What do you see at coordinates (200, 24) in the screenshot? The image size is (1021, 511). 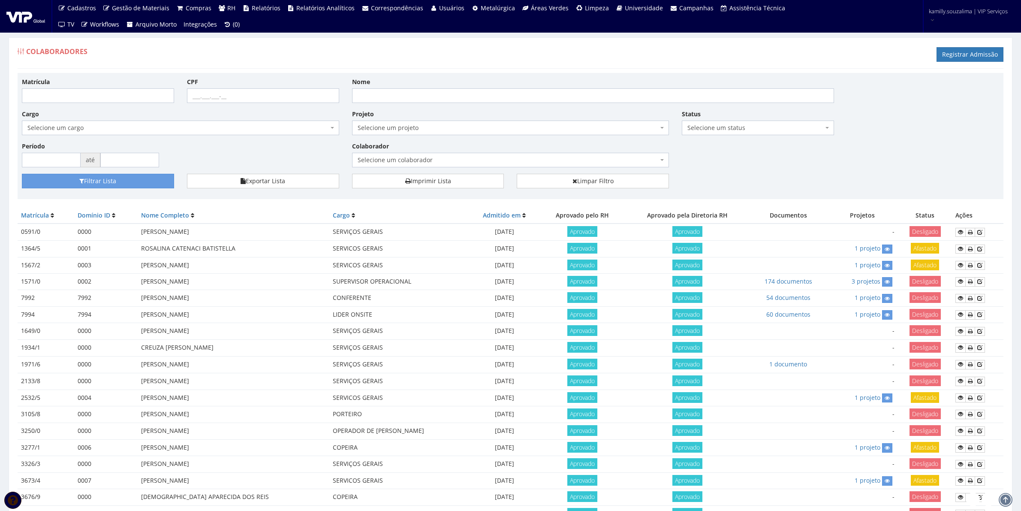 I see `a: Integrações` at bounding box center [200, 24].